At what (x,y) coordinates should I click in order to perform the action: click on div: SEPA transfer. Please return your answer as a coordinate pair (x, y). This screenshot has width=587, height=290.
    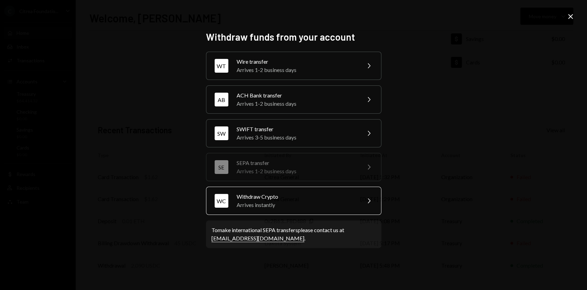
    Looking at the image, I should click on (297, 163).